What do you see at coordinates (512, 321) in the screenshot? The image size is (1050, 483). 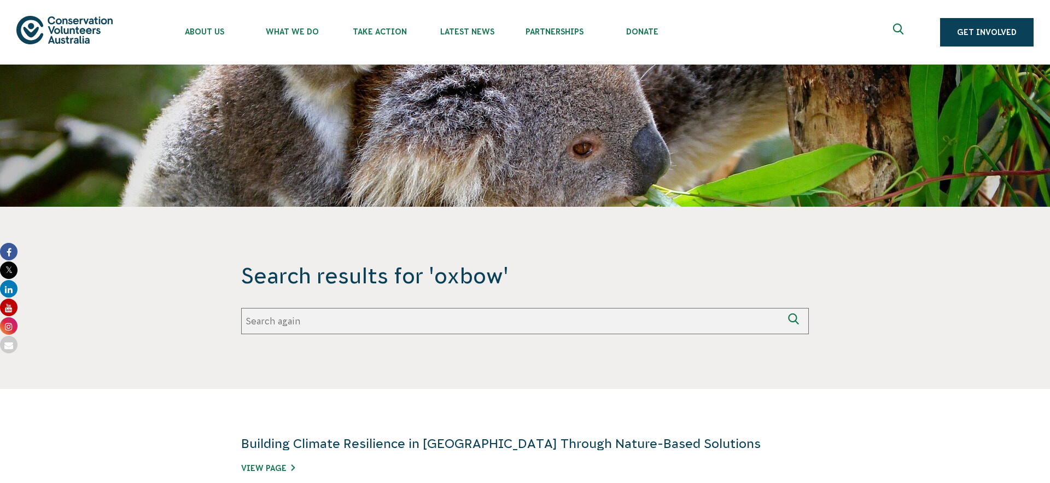 I see `input: Search again` at bounding box center [512, 321].